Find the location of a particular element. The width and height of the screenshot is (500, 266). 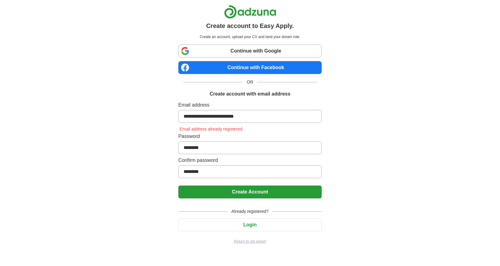

a: Return to job advert is located at coordinates (250, 241).